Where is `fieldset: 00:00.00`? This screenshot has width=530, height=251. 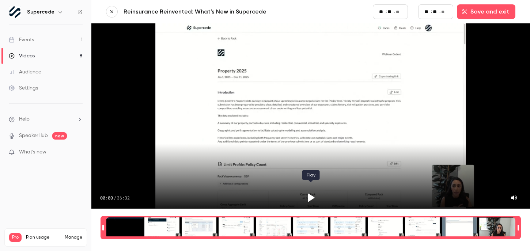
fieldset: 00:00.00 is located at coordinates (391, 12).